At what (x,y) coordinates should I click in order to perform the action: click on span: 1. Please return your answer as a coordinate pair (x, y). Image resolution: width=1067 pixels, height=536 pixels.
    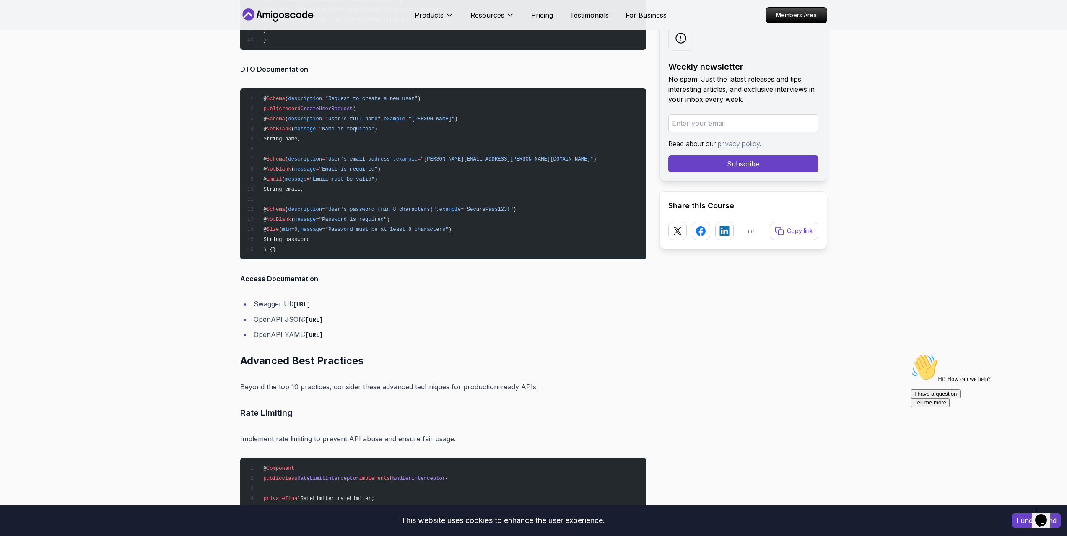
    Looking at the image, I should click on (5, 7).